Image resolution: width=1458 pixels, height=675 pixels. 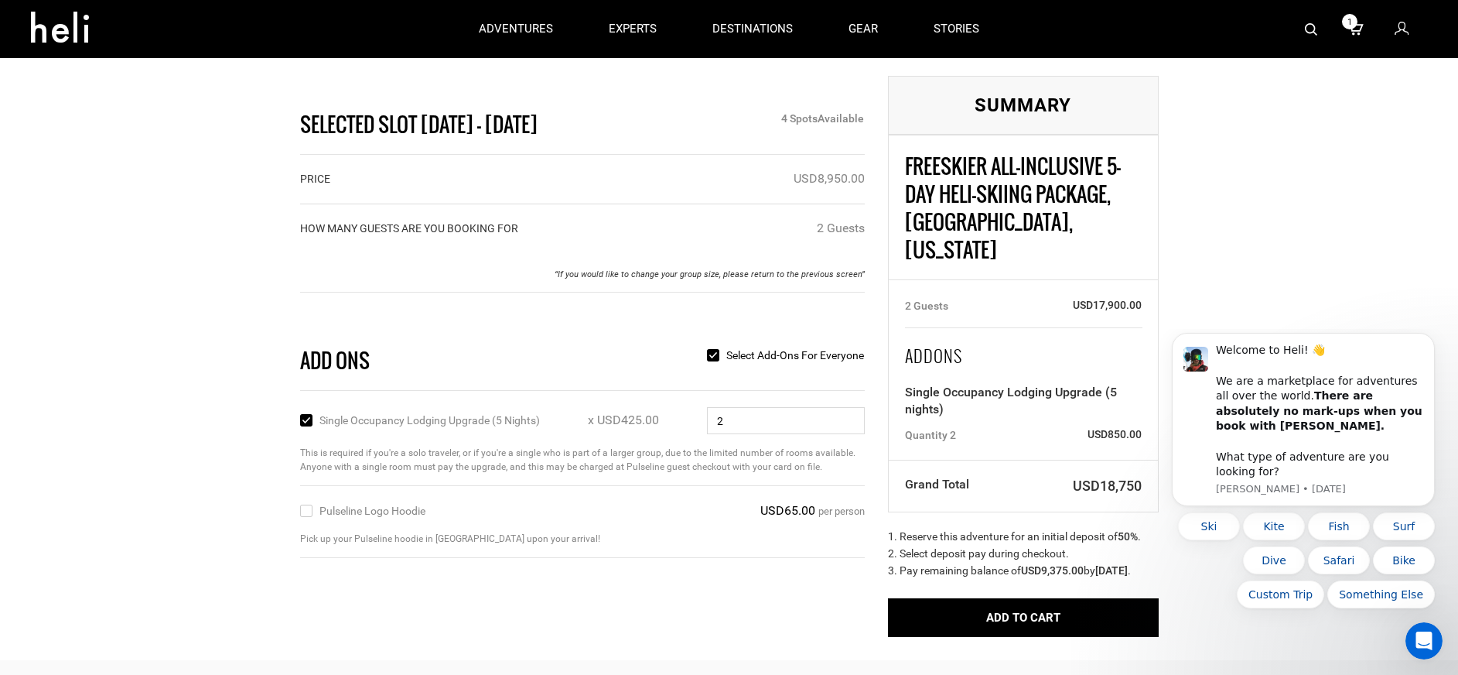 What do you see at coordinates (1052, 570) in the screenshot?
I see `b: USD9,375.00` at bounding box center [1052, 570].